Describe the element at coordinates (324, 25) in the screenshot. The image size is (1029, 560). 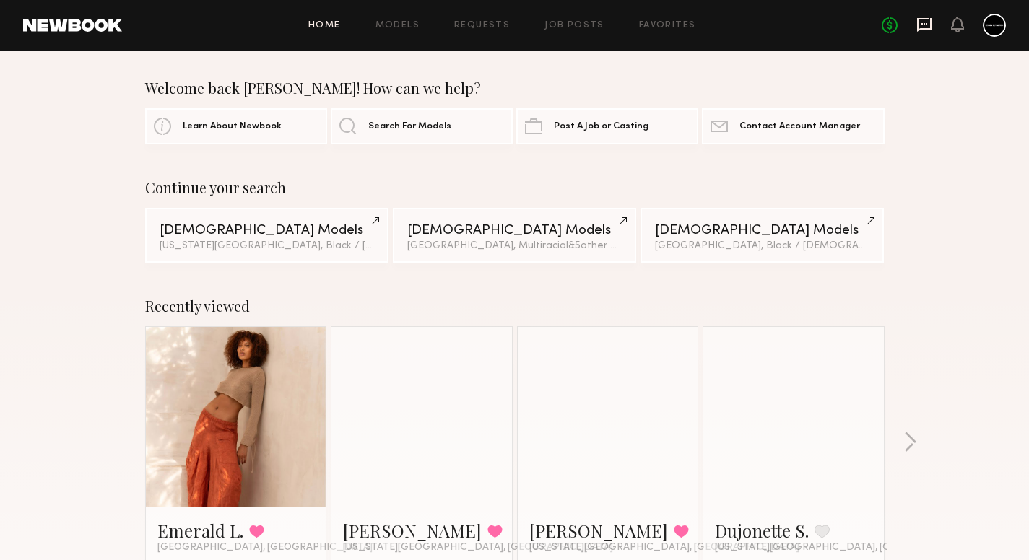
I see `a: Home` at that location.